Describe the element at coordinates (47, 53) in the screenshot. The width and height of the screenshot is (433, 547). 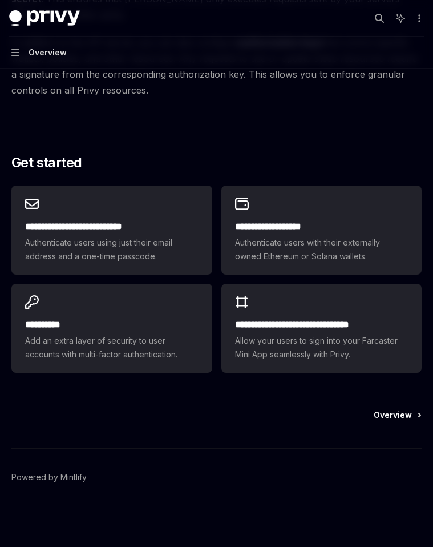
I see `div: Overview` at that location.